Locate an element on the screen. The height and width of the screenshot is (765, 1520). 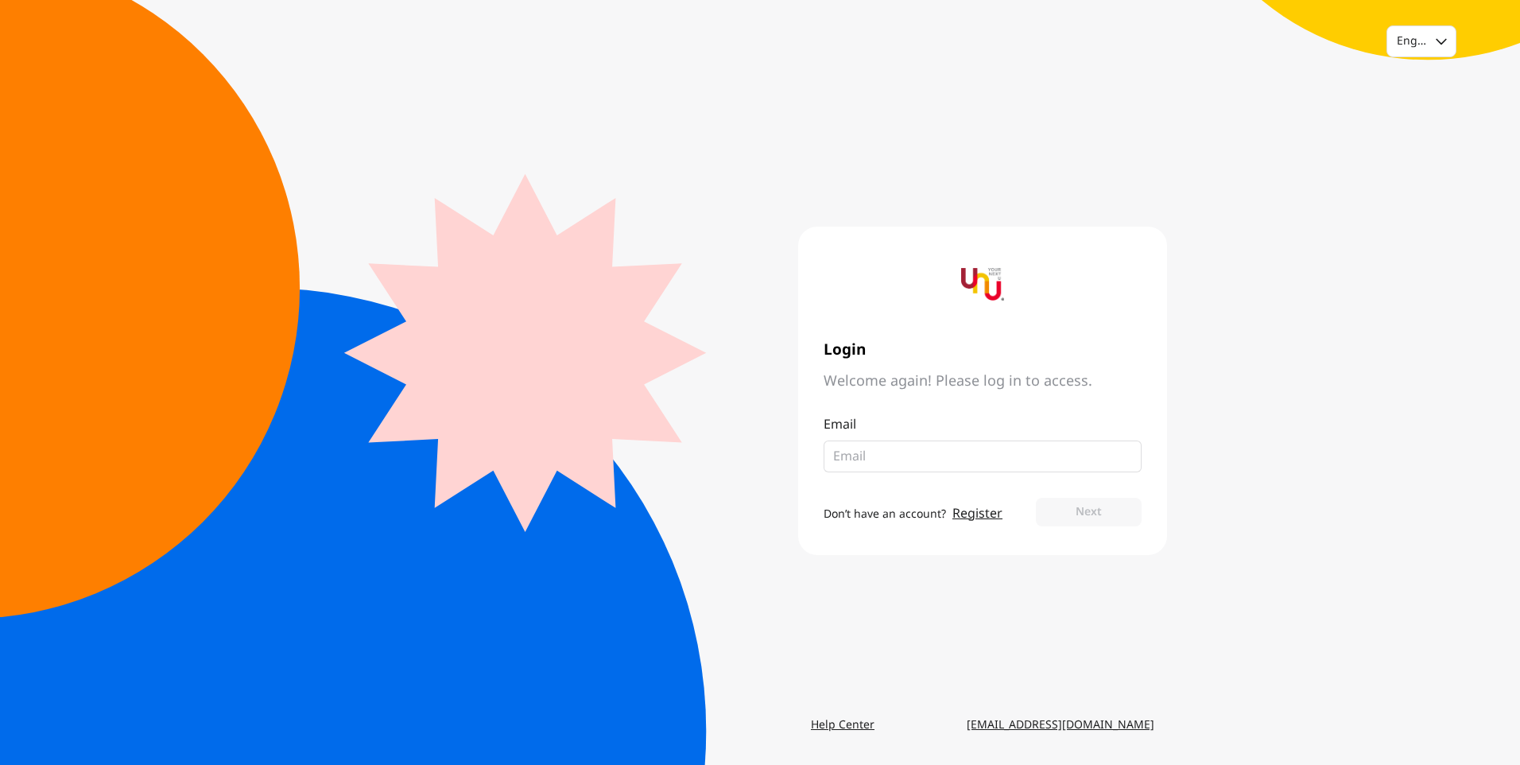
img: yournextu-logo-vertical-compact-v2.png is located at coordinates (982, 285).